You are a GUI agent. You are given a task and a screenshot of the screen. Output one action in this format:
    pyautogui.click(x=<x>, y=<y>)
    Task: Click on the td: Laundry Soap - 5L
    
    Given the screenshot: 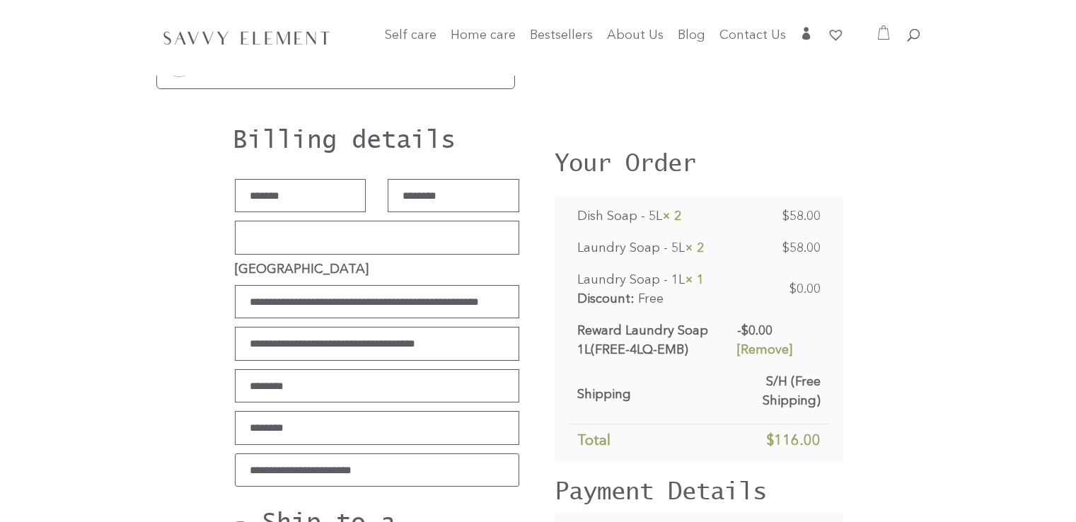 What is the action you would take?
    pyautogui.click(x=648, y=248)
    